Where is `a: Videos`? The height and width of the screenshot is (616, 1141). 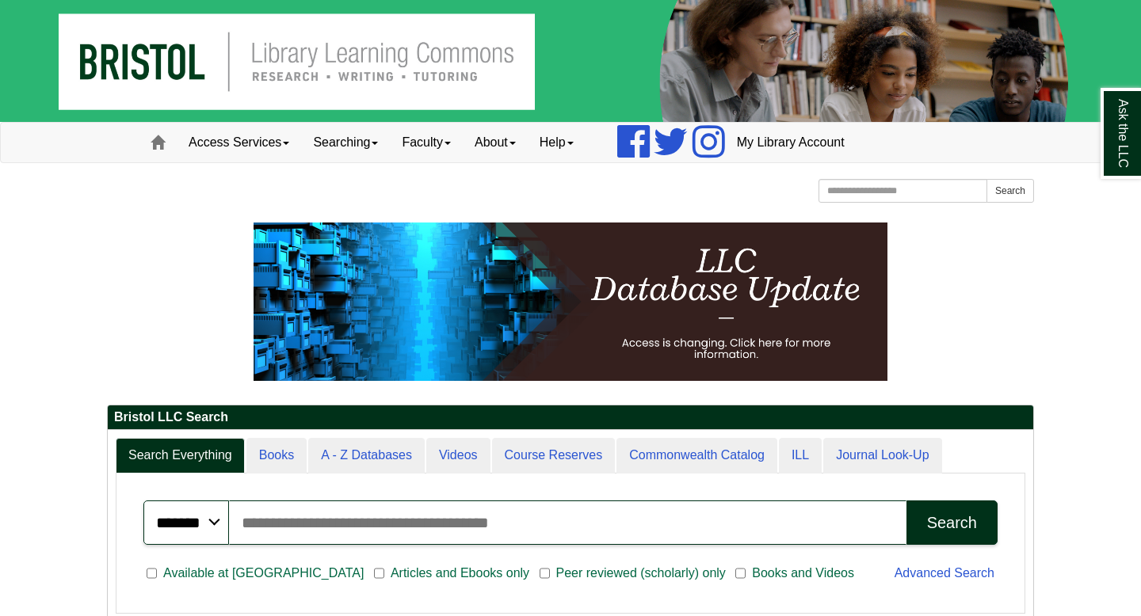
a: Videos is located at coordinates (458, 456).